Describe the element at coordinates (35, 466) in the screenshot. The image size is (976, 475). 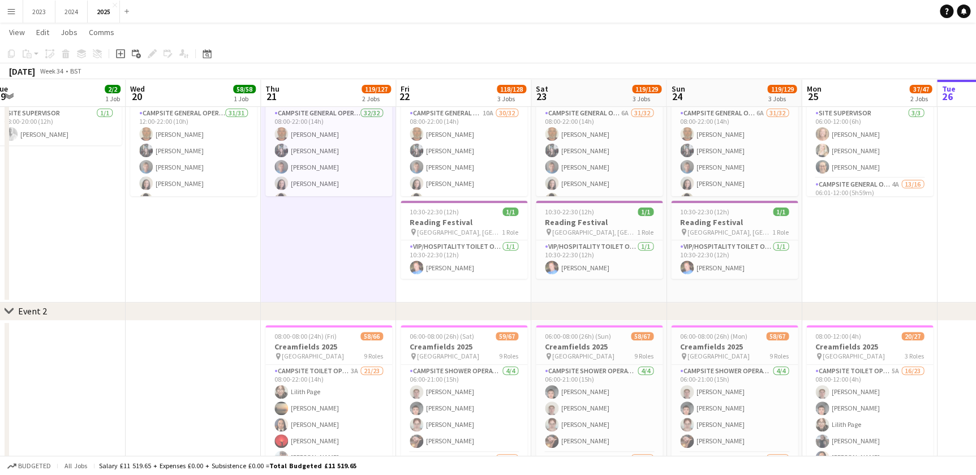
I see `span: Budgeted` at that location.